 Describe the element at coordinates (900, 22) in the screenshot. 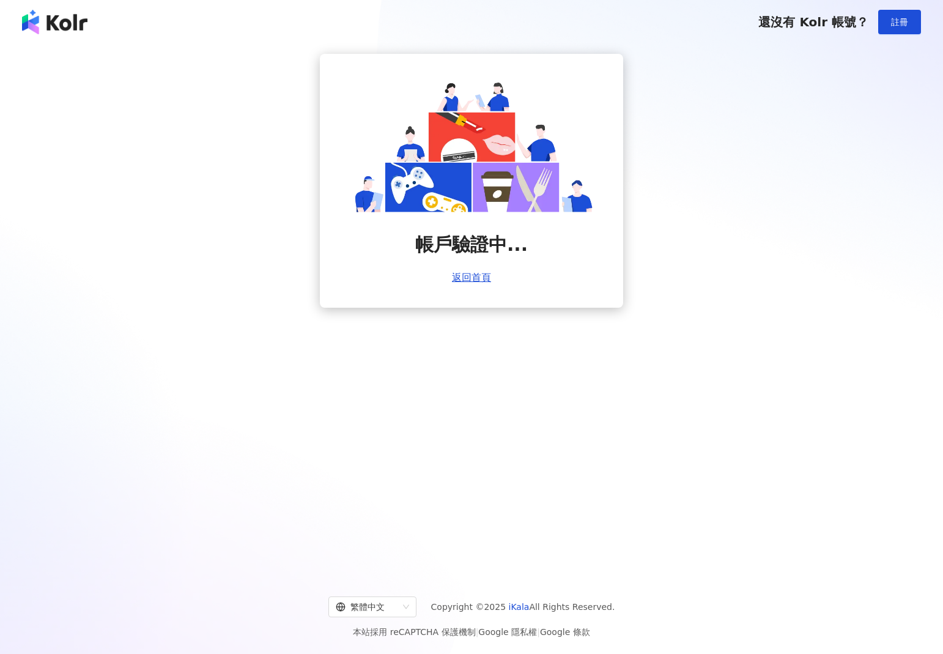

I see `button: 註冊` at that location.